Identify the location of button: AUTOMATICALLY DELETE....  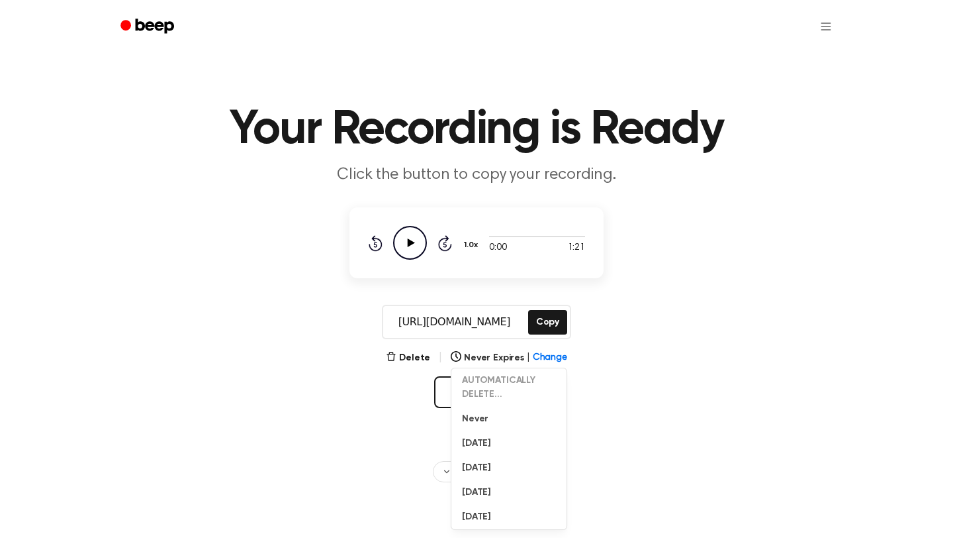
(509, 387).